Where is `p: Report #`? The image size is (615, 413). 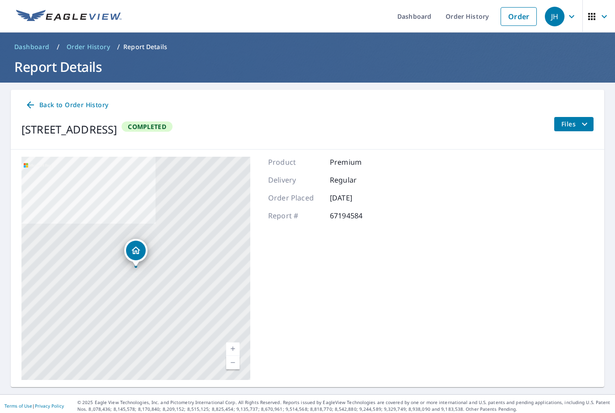 p: Report # is located at coordinates (295, 216).